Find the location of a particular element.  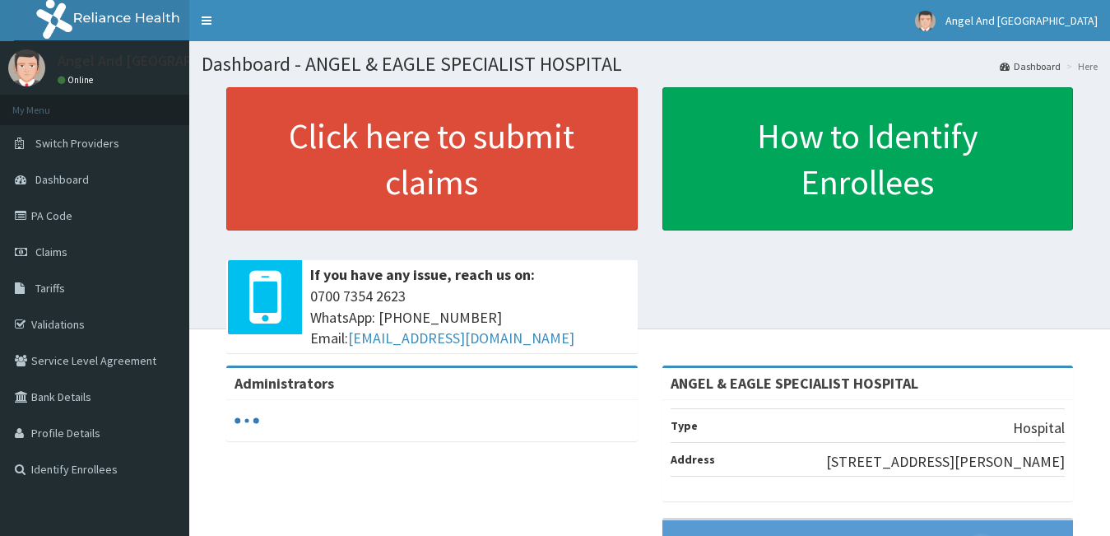

span: Switch Providers is located at coordinates (77, 143).